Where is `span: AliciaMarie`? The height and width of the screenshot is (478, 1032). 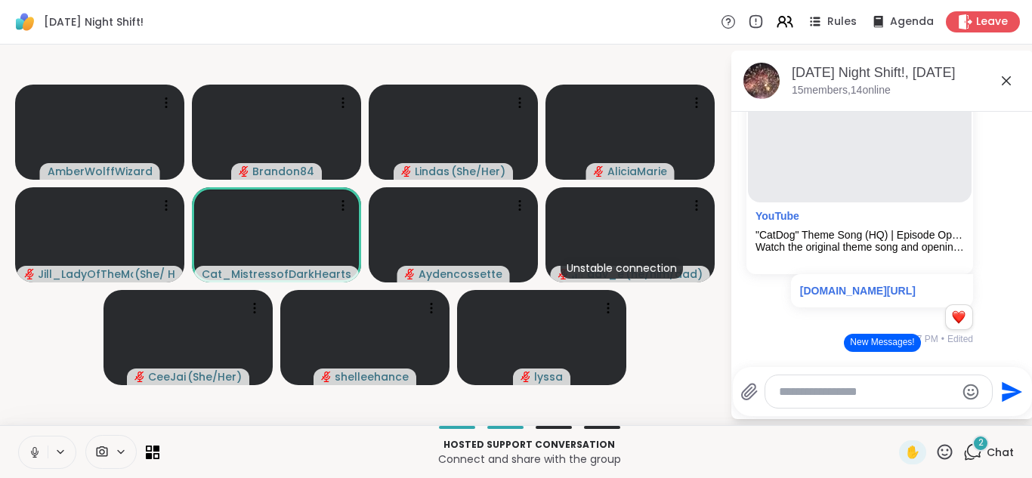
span: AliciaMarie is located at coordinates (637, 171).